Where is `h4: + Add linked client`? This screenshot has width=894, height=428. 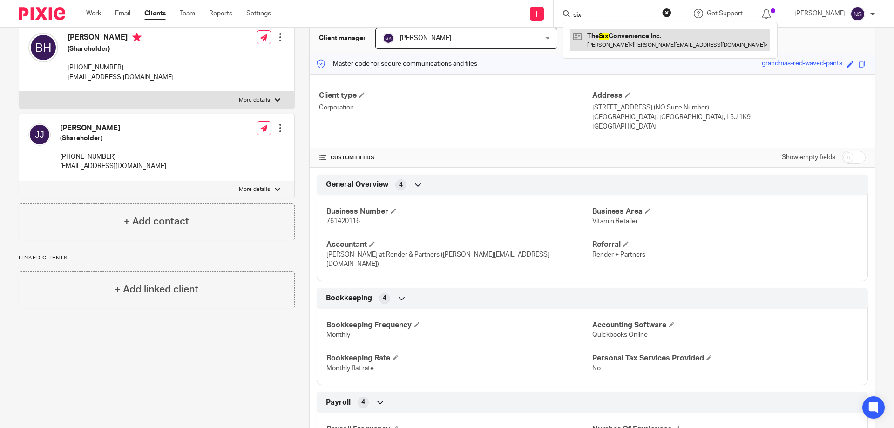 h4: + Add linked client is located at coordinates (156, 289).